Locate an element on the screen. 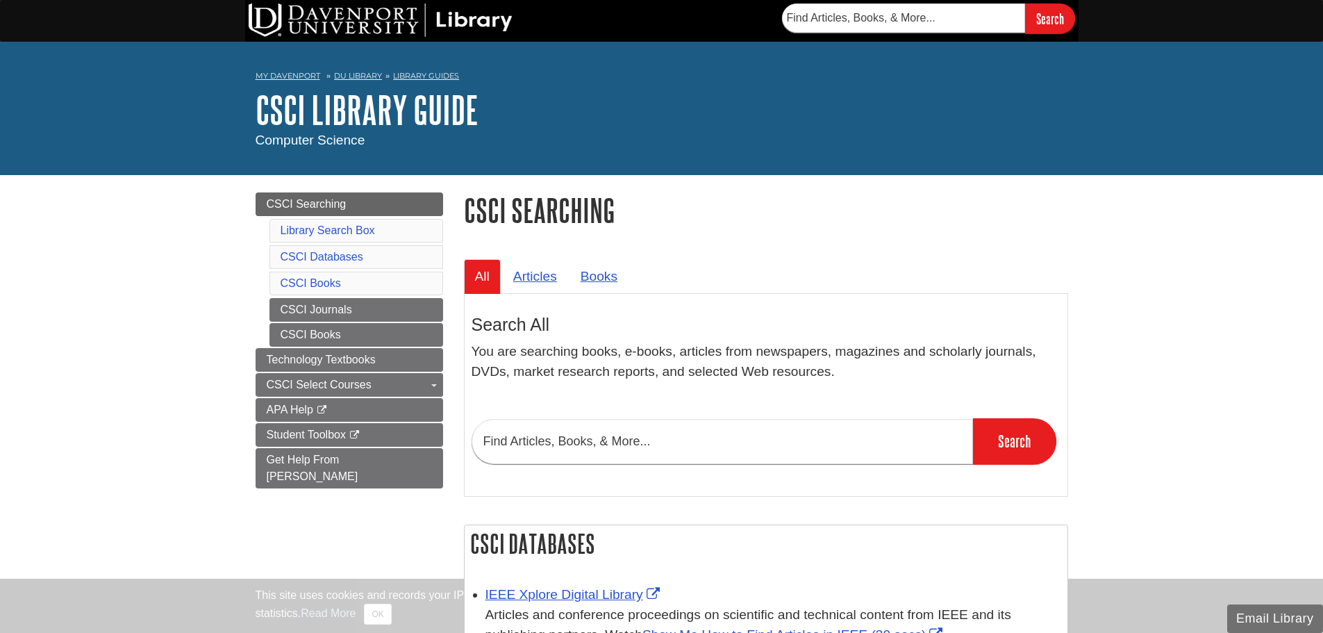 This screenshot has width=1323, height=633. div: This site uses cookies and records your IP address for usage statistics. Additionally, we use Goo... is located at coordinates (662, 605).